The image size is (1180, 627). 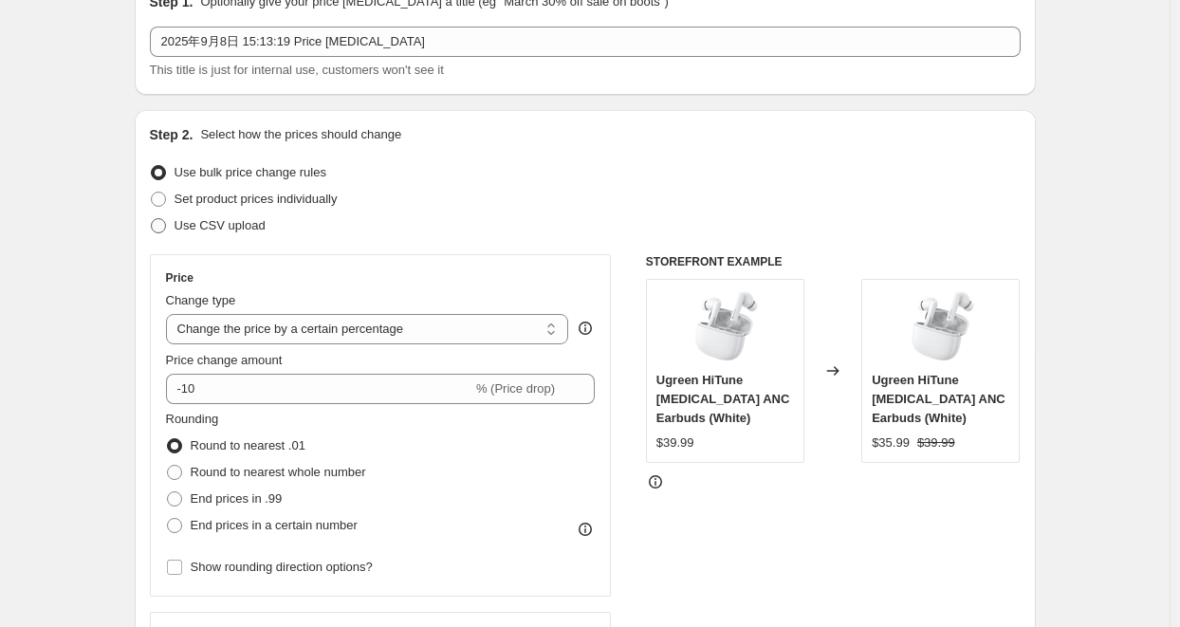 What do you see at coordinates (248, 445) in the screenshot?
I see `span: Round to nearest .01` at bounding box center [248, 445].